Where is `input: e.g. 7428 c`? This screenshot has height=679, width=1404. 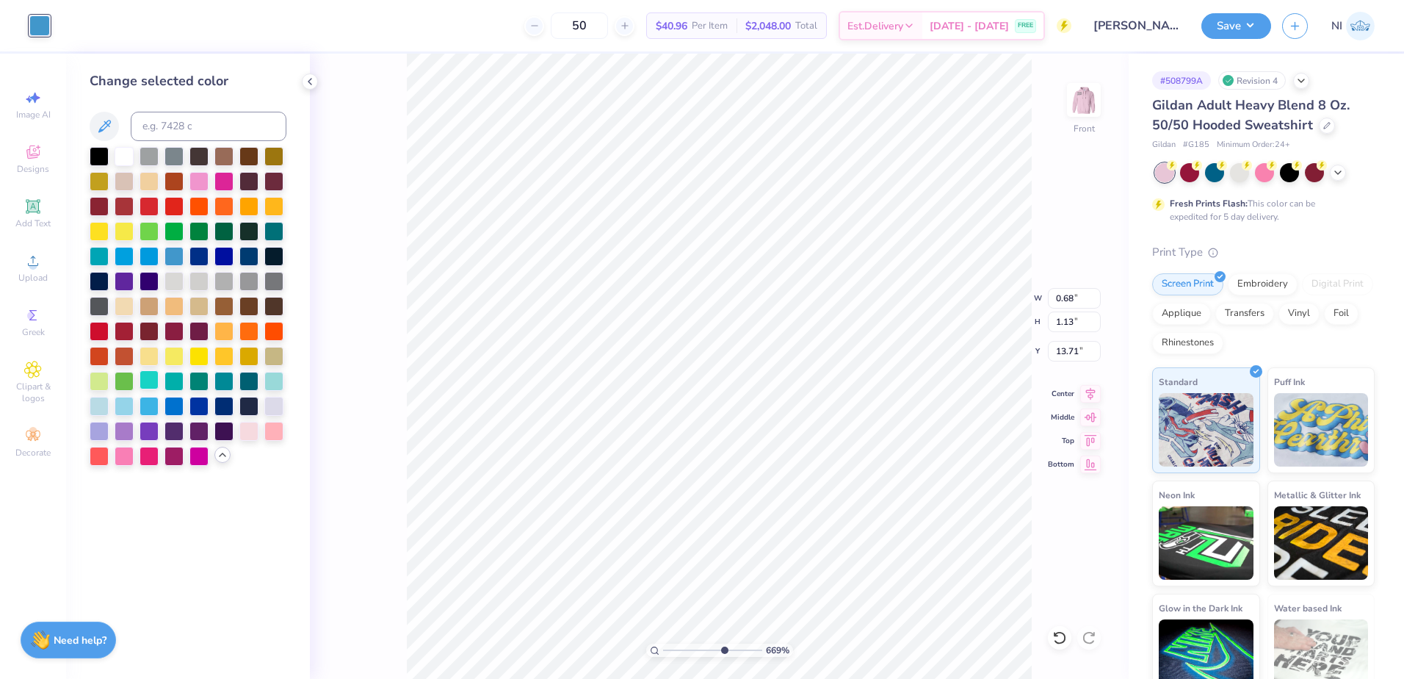 input: e.g. 7428 c is located at coordinates (209, 126).